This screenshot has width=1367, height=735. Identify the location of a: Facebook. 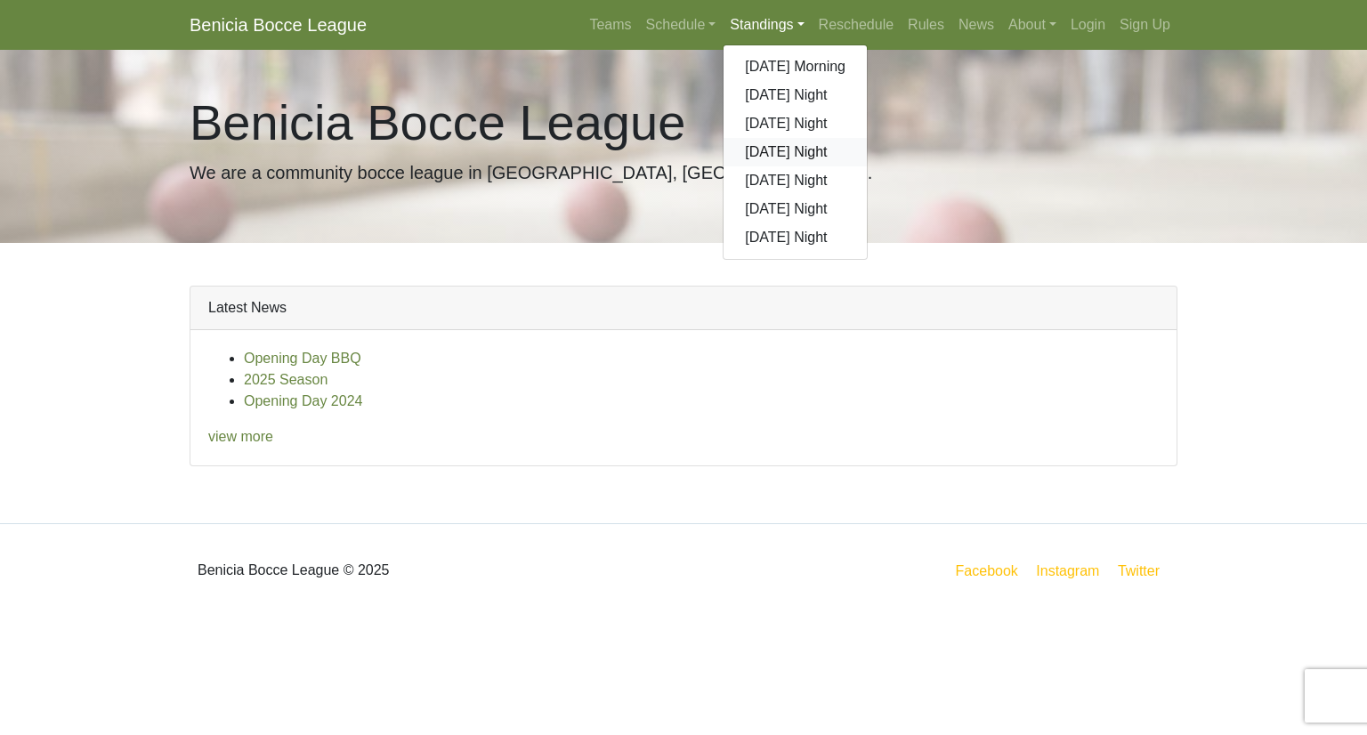
(987, 570).